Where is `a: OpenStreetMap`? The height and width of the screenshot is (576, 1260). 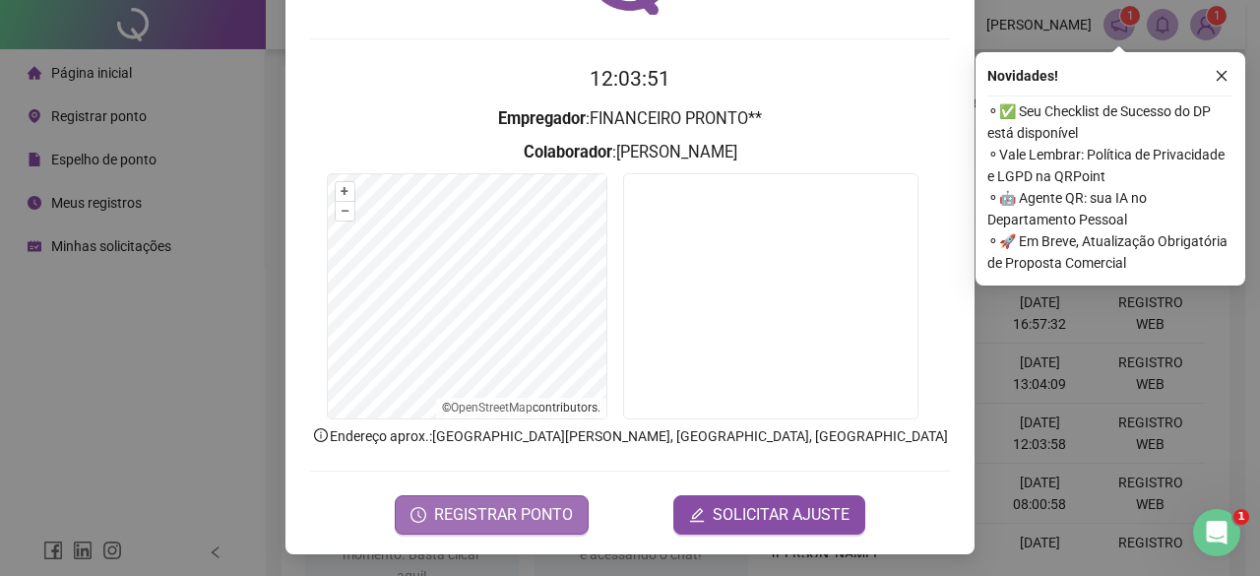 a: OpenStreetMap is located at coordinates (491, 408).